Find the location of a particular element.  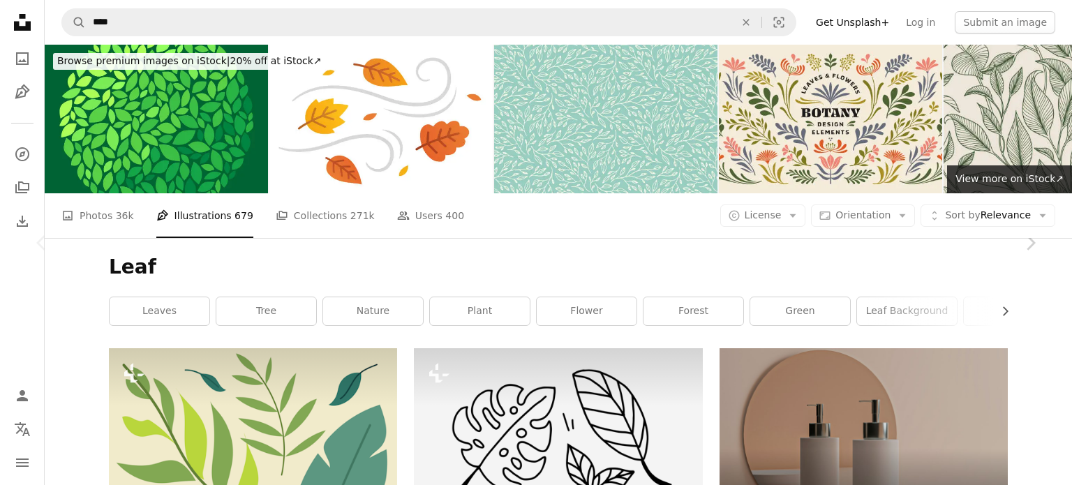

span: 400 is located at coordinates (454, 216).